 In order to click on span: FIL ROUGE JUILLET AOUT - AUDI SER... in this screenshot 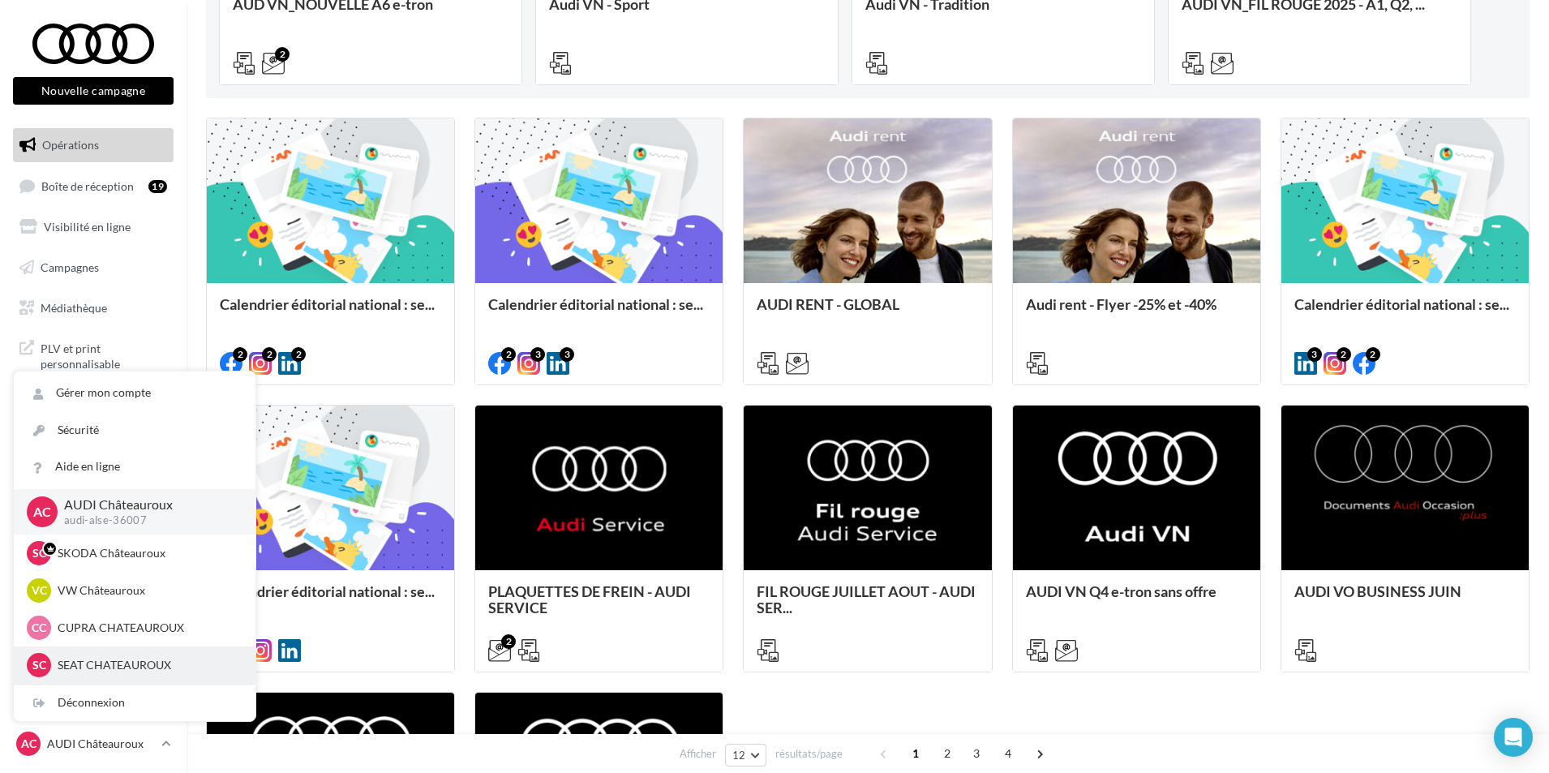, I will do `click(866, 599)`.